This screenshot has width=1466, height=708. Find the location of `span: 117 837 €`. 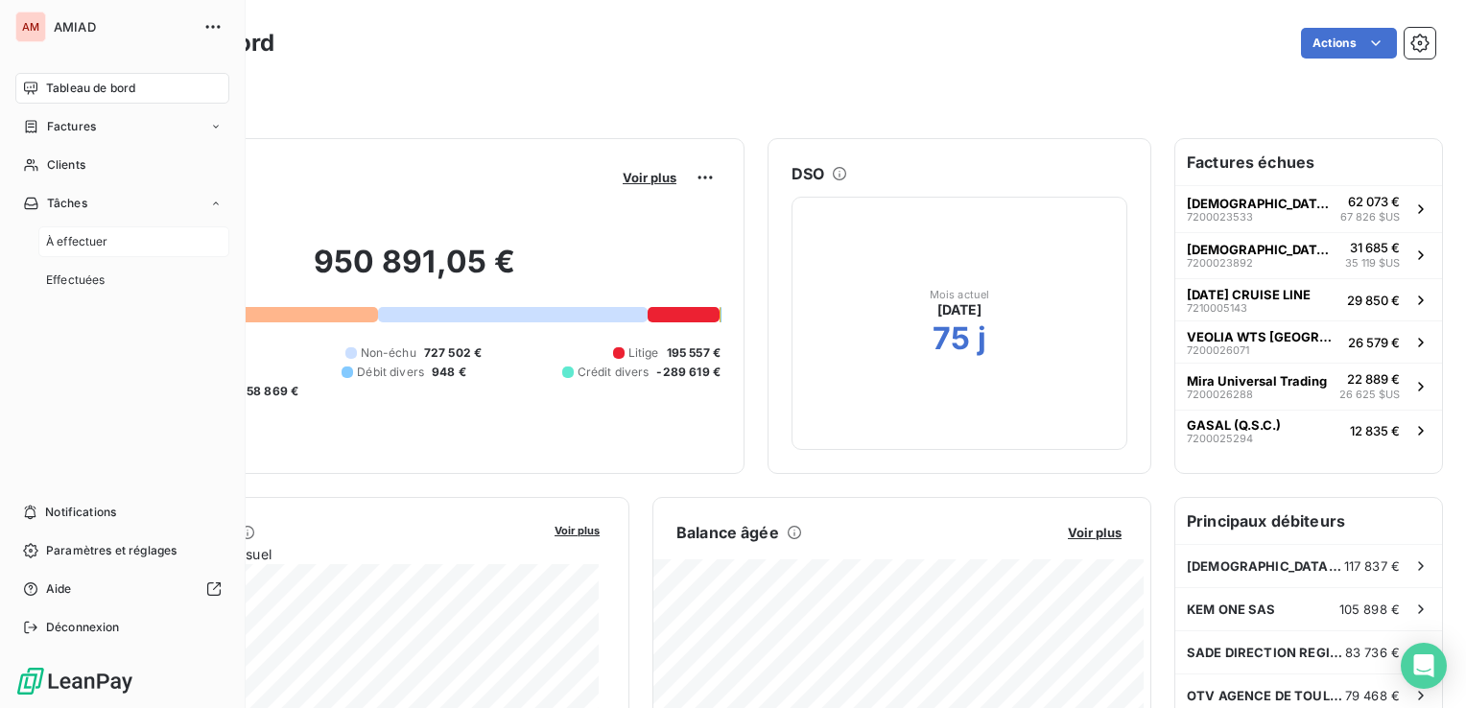

span: 117 837 € is located at coordinates (1372, 566).